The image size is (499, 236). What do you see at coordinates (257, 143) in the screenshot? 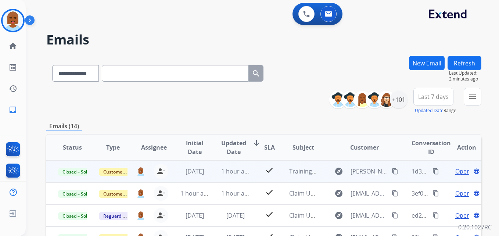
I see `mat-icon: arrow_downward` at bounding box center [257, 143].